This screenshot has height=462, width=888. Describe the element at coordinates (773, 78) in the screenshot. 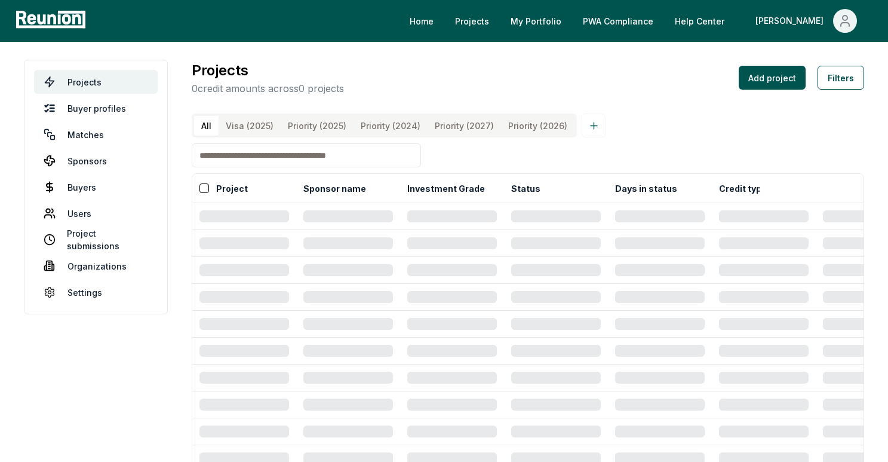

I see `button: Add project` at that location.